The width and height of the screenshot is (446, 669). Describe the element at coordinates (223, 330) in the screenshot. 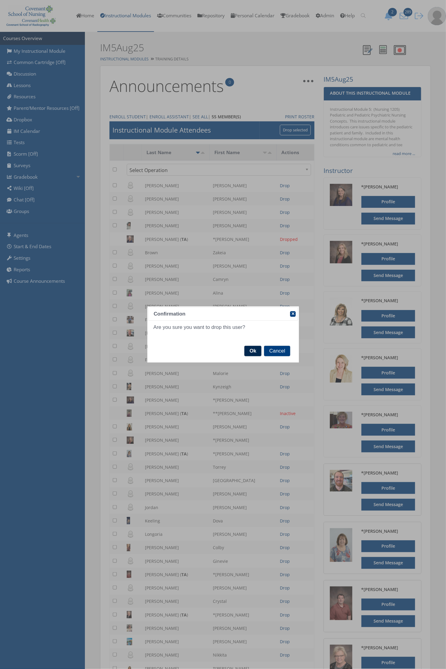

I see `div: Are you sure you want to drop this user?` at that location.